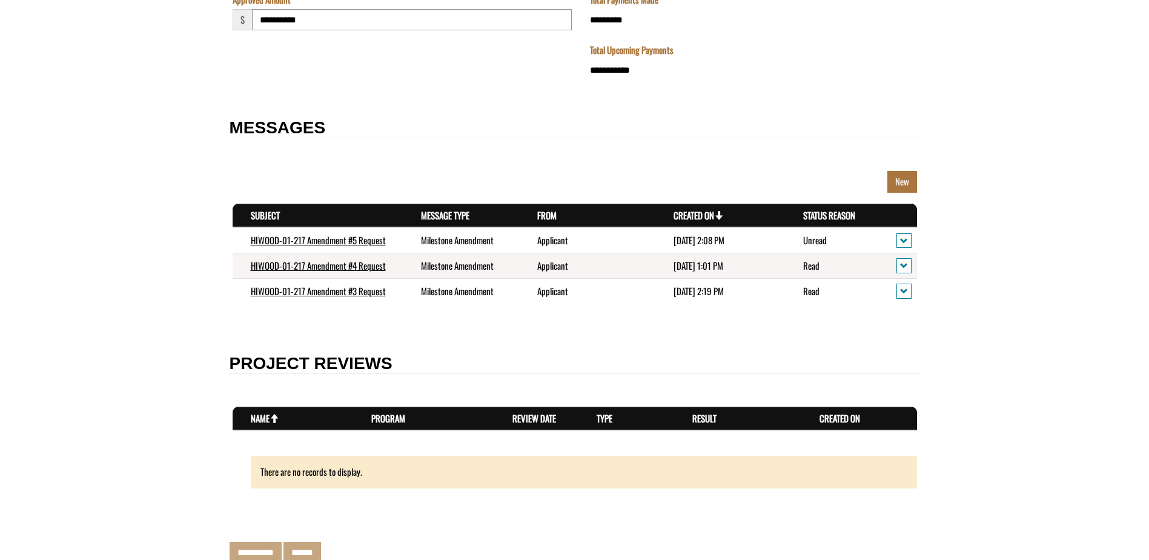 The width and height of the screenshot is (1149, 560). I want to click on a: Program, so click(388, 418).